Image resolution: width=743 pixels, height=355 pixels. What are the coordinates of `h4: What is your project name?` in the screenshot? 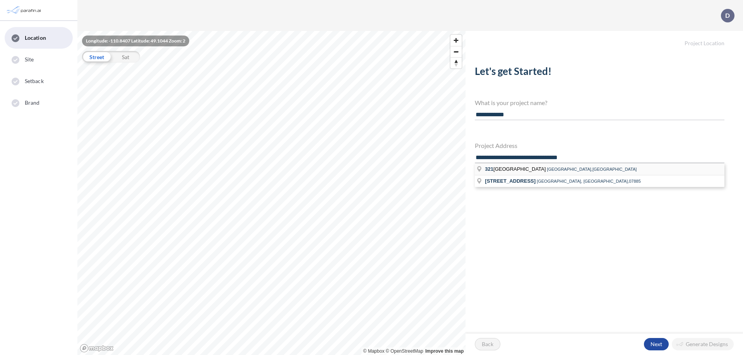 It's located at (599, 102).